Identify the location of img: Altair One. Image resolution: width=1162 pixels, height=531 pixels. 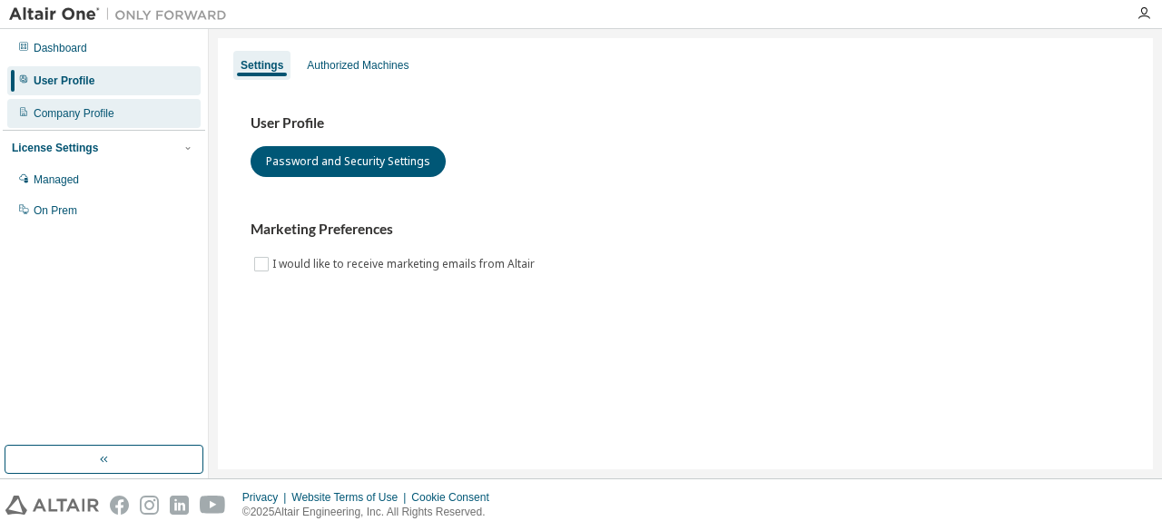
(123, 15).